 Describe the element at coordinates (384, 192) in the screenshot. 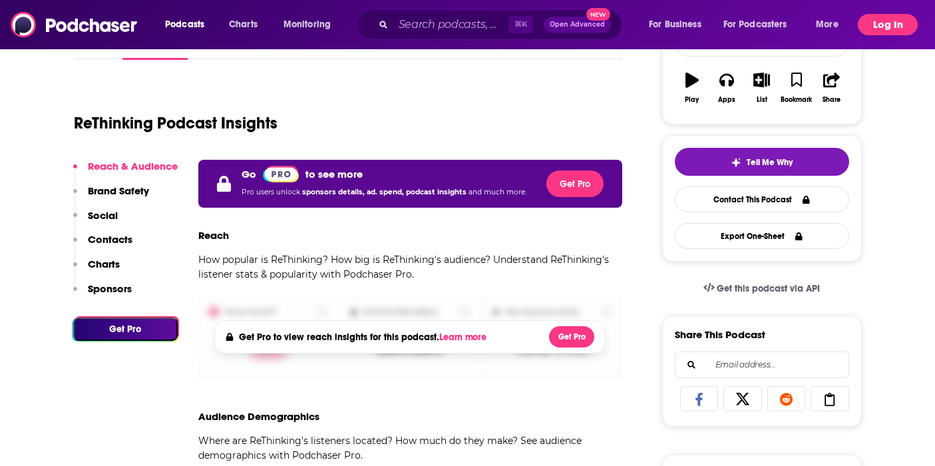

I see `p: Pro users unlock and much more.` at that location.